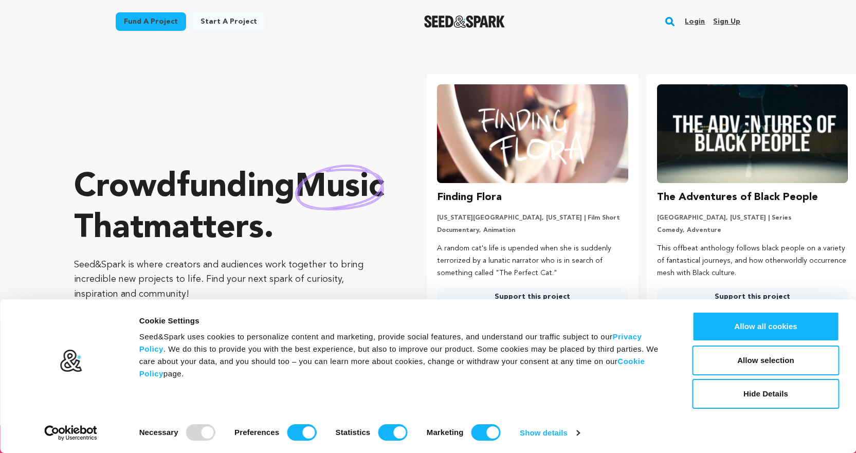 This screenshot has width=856, height=453. I want to click on img: hand sketched image, so click(339, 187).